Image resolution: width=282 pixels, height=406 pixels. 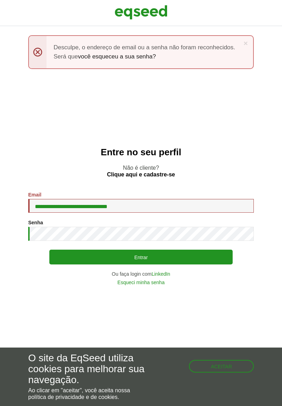 What do you see at coordinates (36, 223) in the screenshot?
I see `label: Senha` at bounding box center [36, 223].